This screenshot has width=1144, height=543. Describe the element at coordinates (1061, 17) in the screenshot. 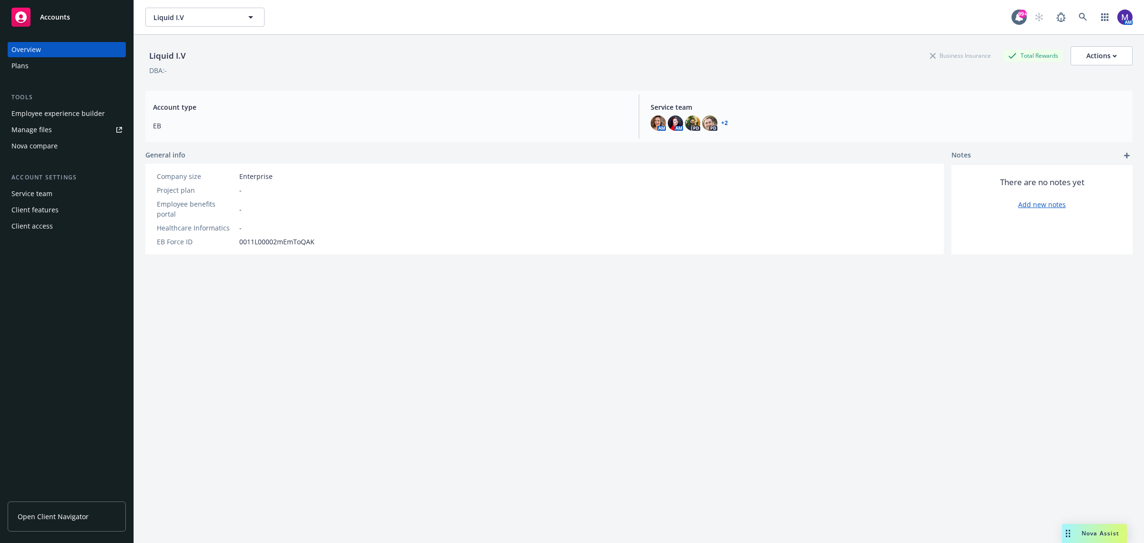

I see `a: Report a Bug` at that location.